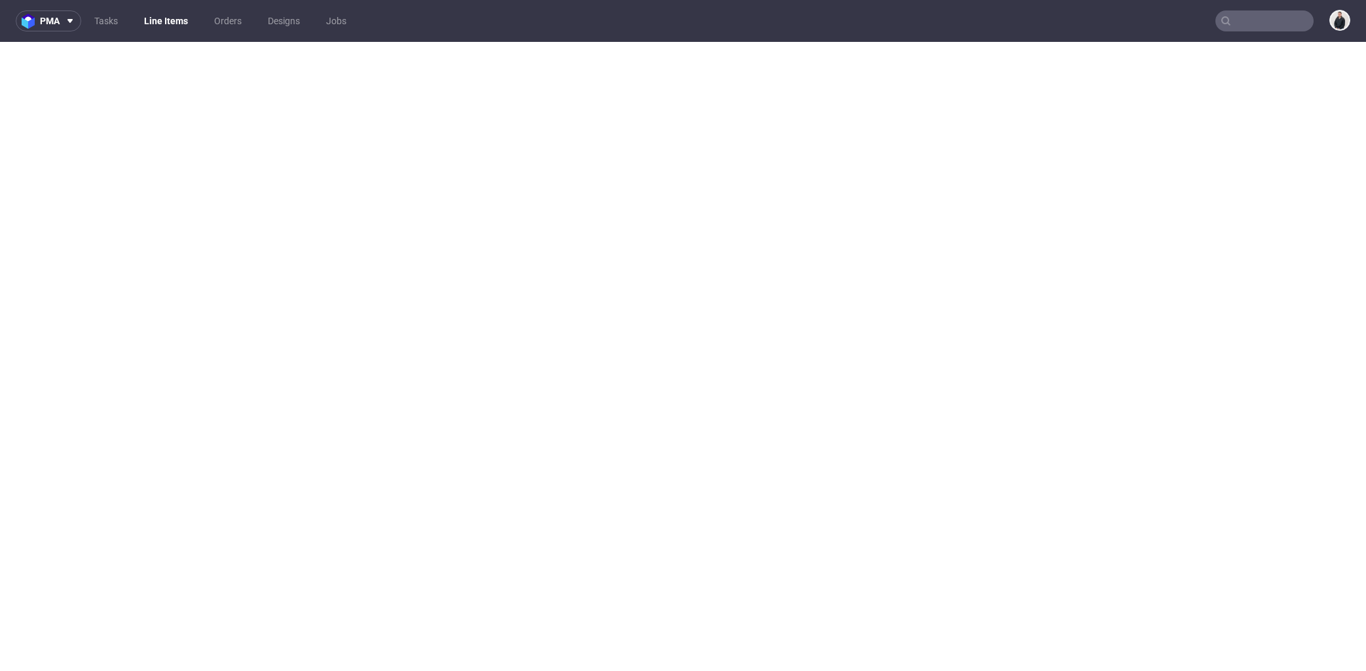  I want to click on a: Jobs, so click(336, 21).